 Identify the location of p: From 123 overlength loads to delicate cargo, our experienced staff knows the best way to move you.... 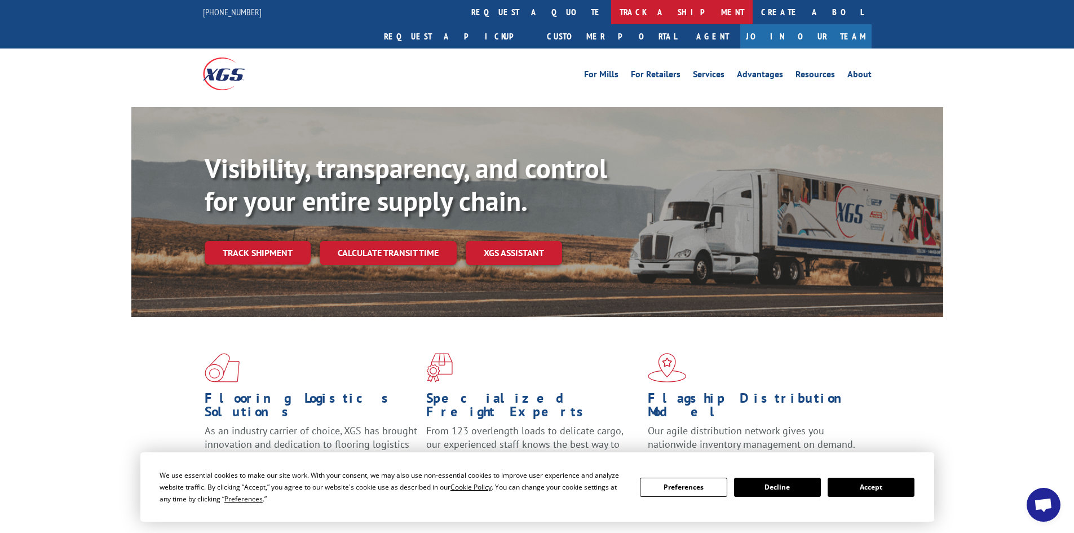
(533, 449).